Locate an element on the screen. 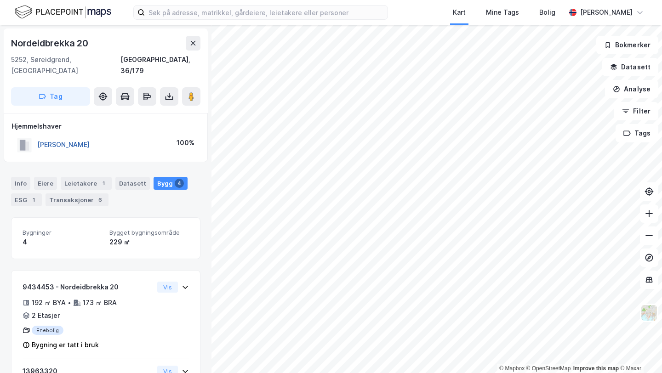 This screenshot has height=373, width=662. div: Kart is located at coordinates (459, 12).